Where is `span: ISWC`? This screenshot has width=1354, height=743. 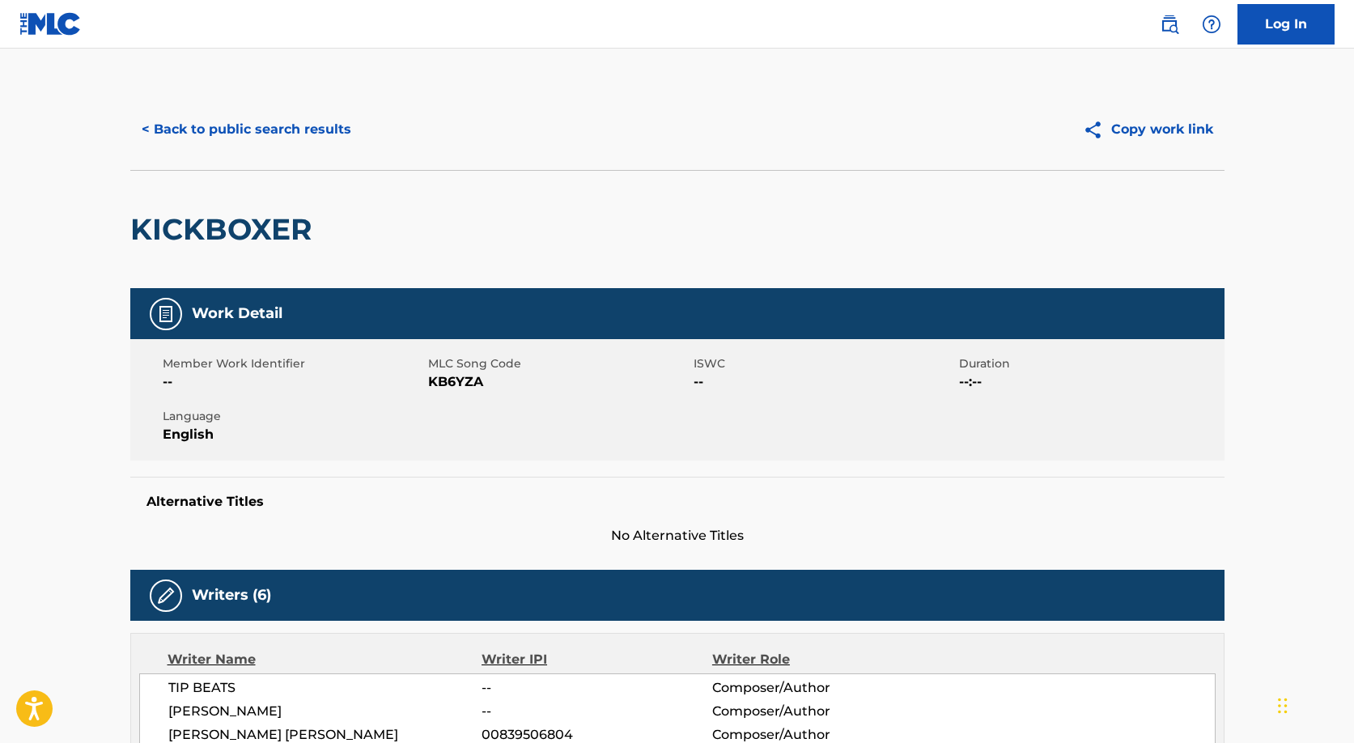
span: ISWC is located at coordinates (824, 364).